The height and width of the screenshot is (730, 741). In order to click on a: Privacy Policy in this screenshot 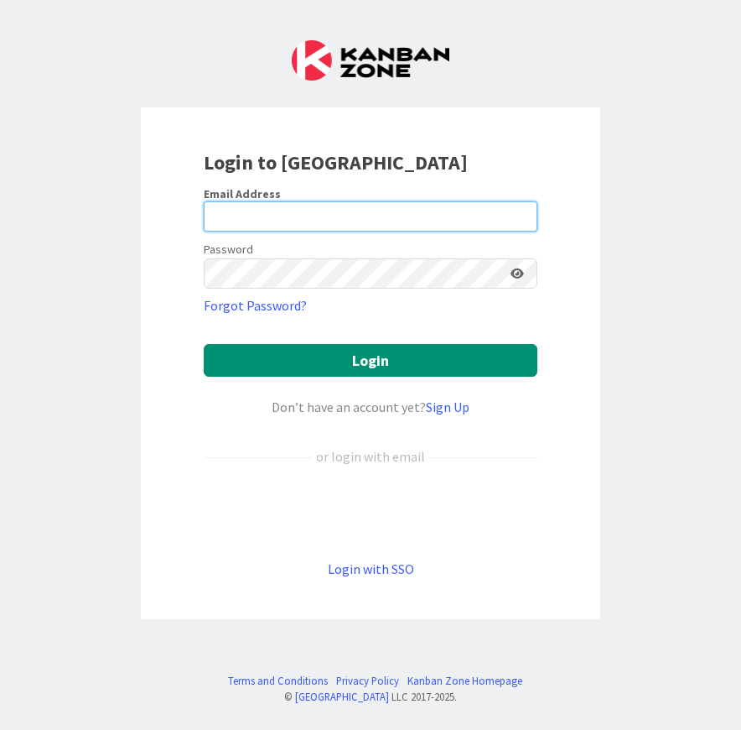, I will do `click(367, 680)`.